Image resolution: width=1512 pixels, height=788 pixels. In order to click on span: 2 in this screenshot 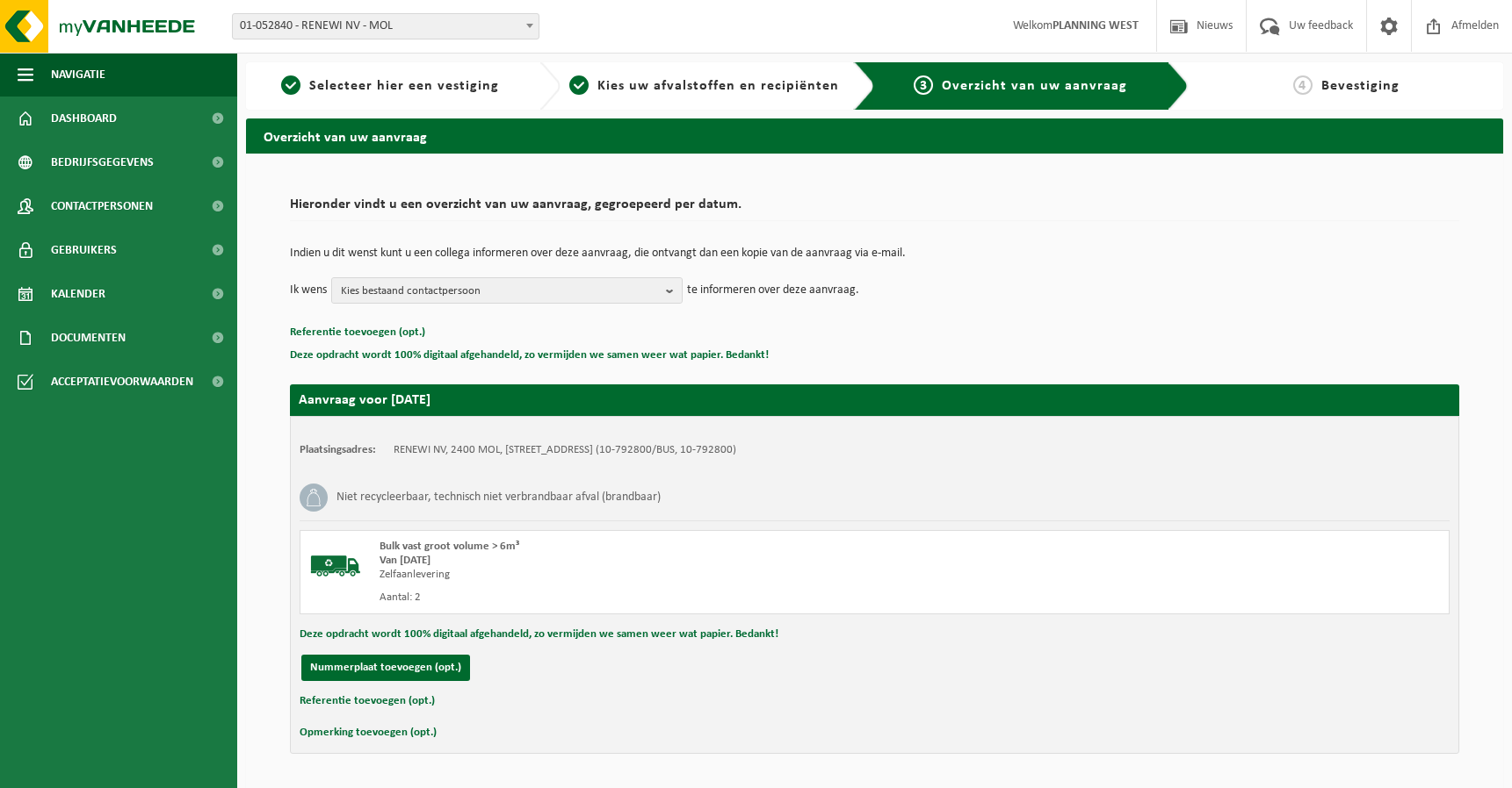, I will do `click(579, 85)`.